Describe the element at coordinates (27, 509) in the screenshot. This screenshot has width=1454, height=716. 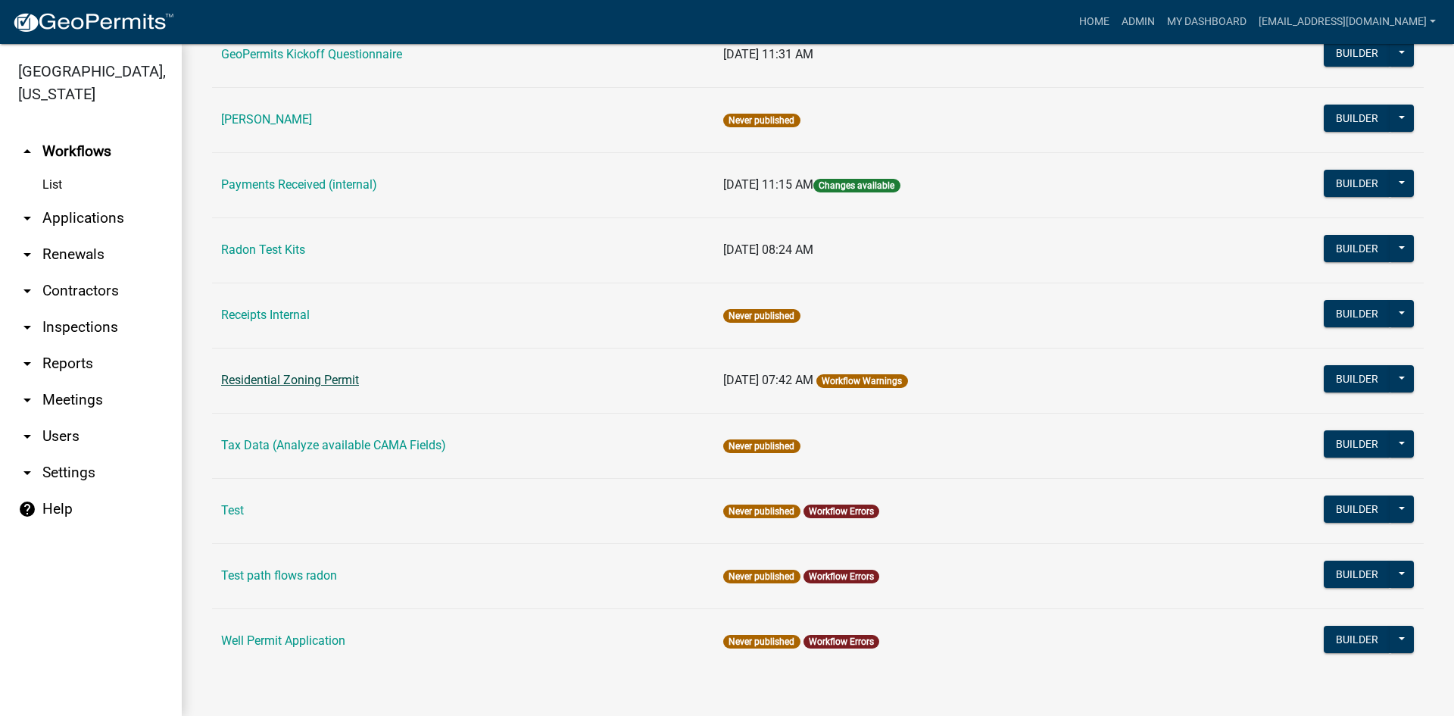
I see `i: help` at that location.